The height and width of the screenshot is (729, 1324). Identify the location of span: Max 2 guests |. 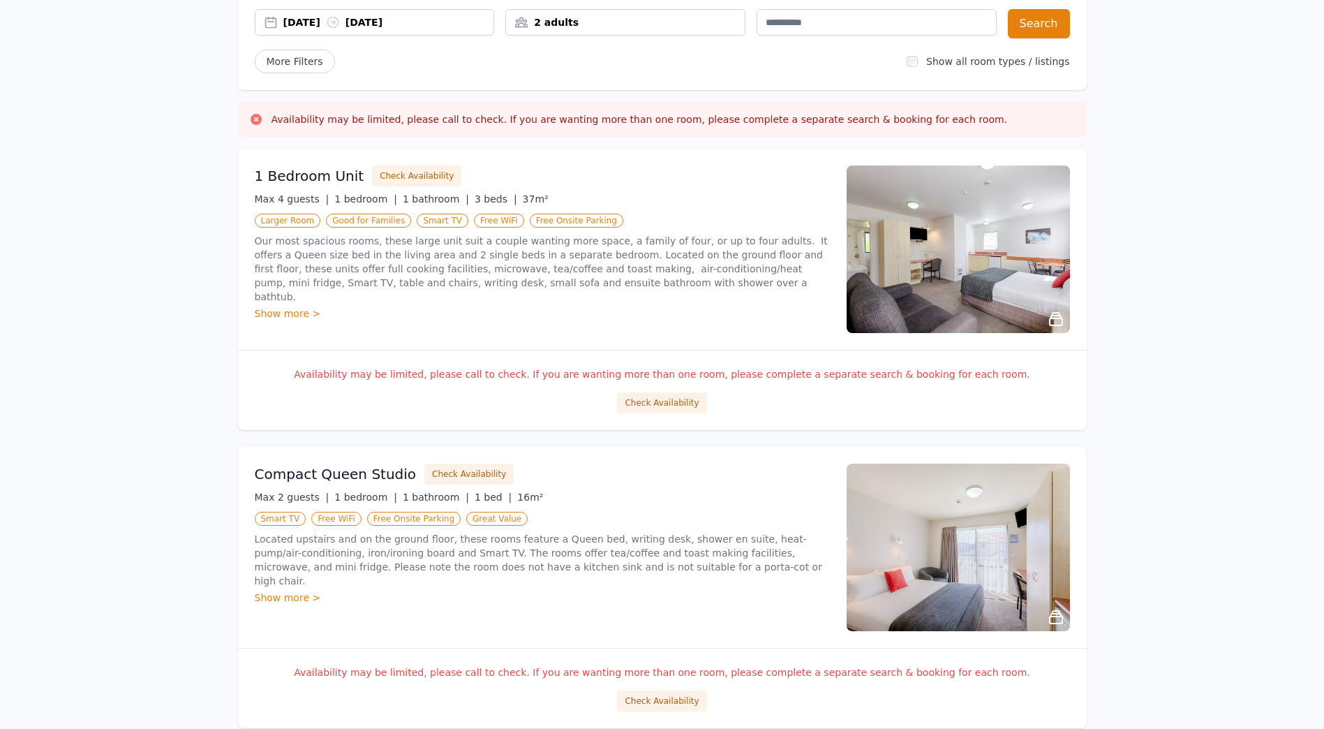
(292, 497).